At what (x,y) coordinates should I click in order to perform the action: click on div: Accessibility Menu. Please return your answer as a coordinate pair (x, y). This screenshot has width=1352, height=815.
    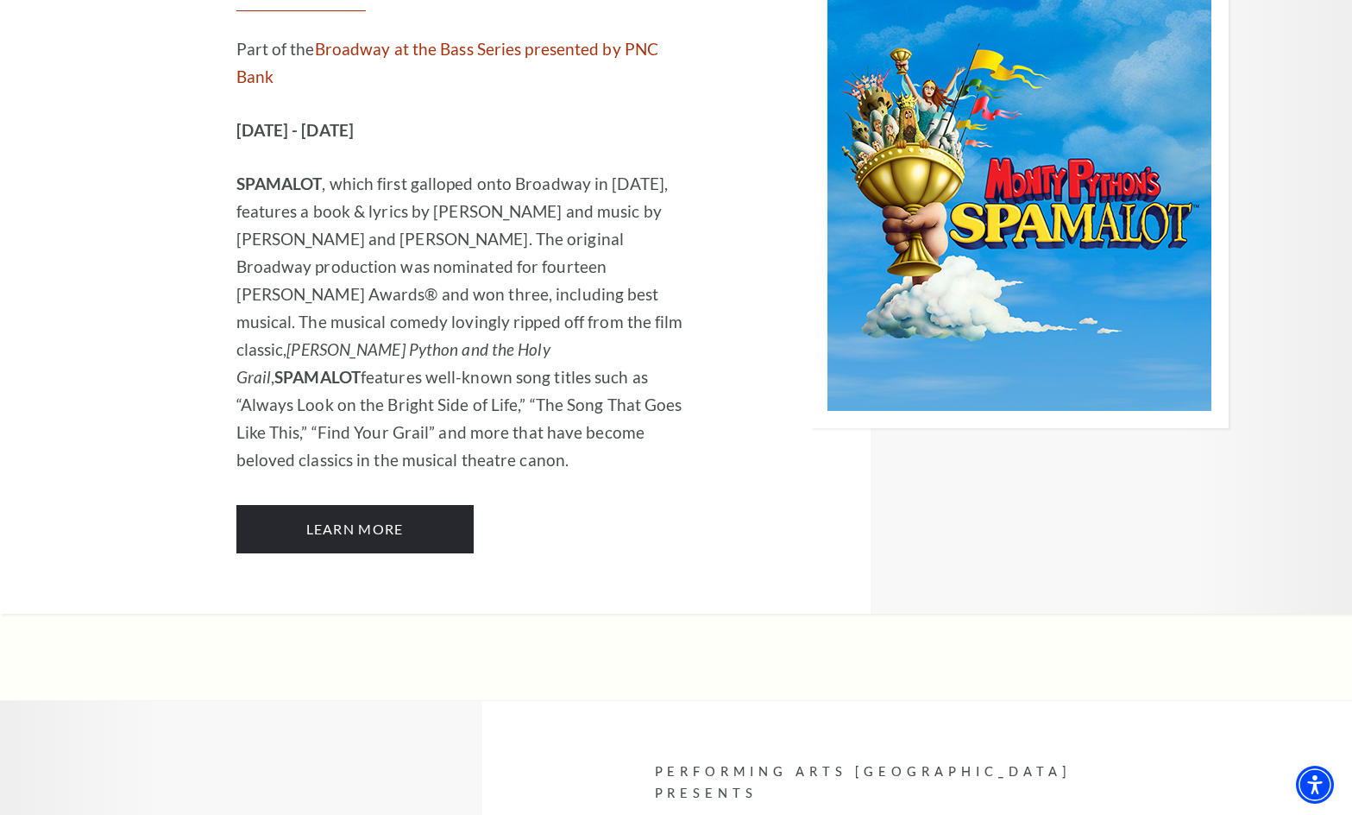
    Looking at the image, I should click on (1315, 784).